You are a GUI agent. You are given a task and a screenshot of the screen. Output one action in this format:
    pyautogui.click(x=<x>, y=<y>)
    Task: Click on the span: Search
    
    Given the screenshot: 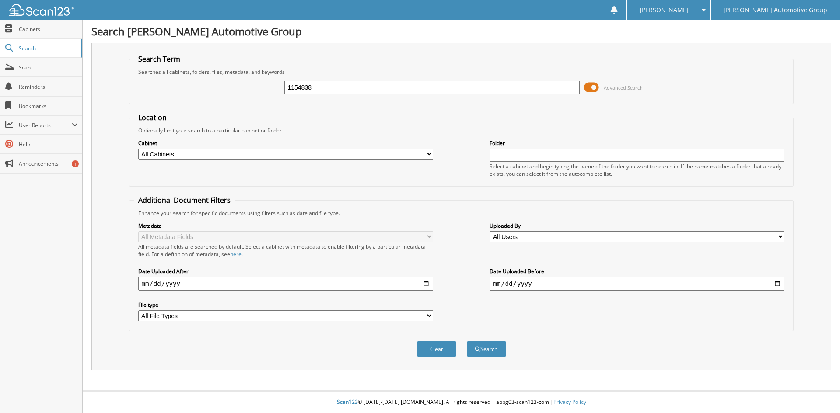 What is the action you would take?
    pyautogui.click(x=48, y=48)
    